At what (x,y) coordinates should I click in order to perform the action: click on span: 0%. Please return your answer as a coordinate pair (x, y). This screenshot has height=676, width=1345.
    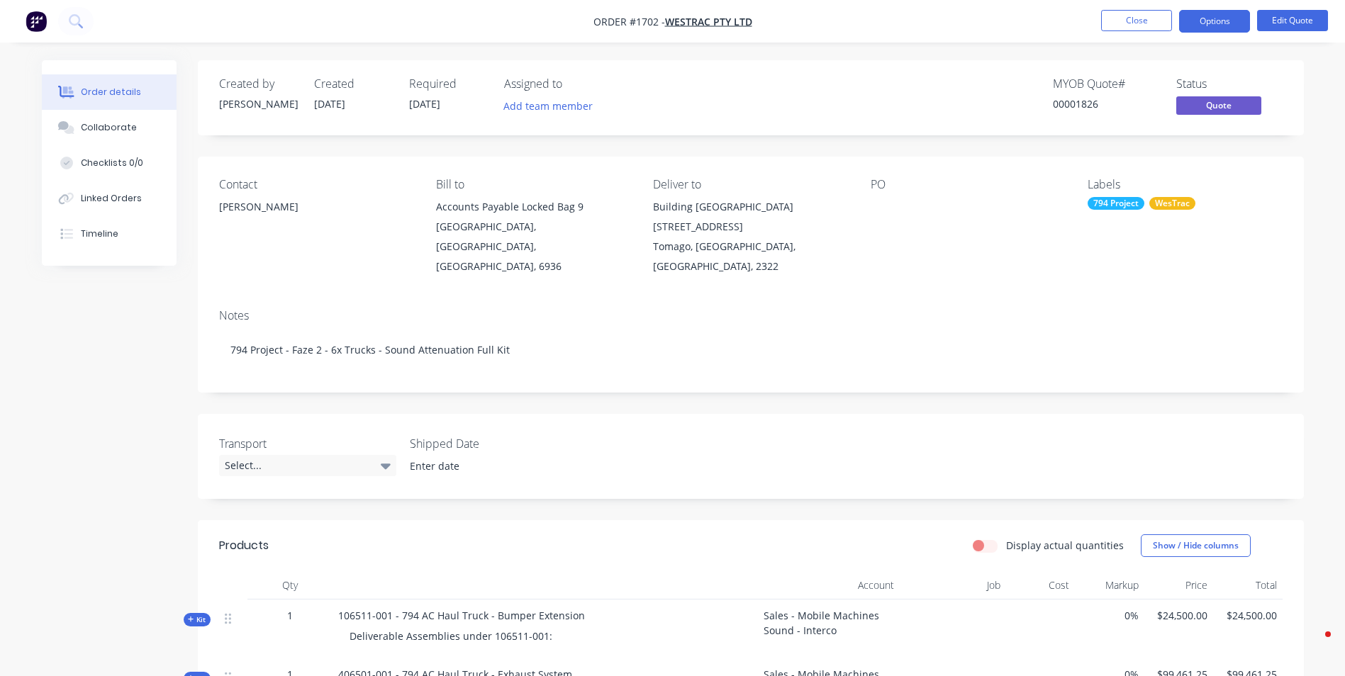
    Looking at the image, I should click on (1110, 615).